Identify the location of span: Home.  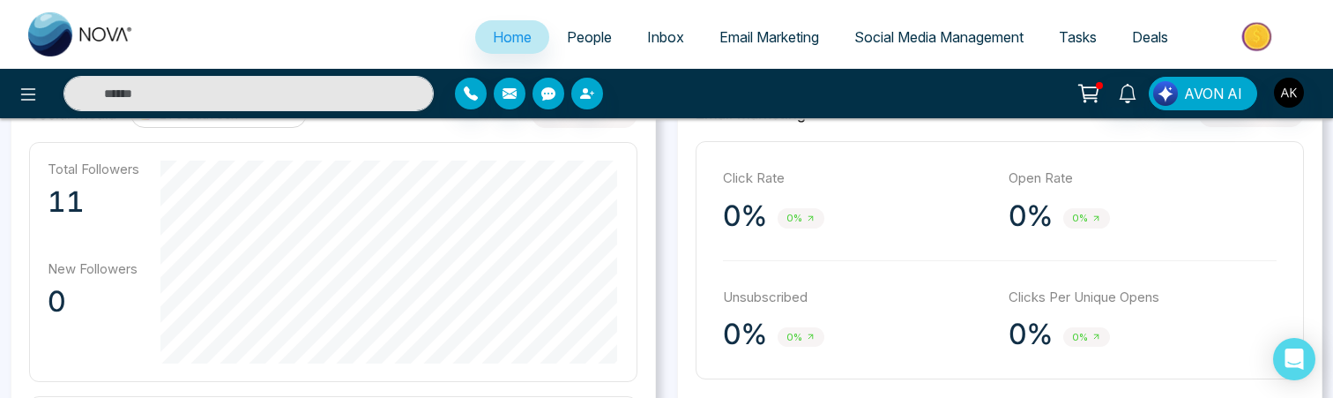
(512, 37).